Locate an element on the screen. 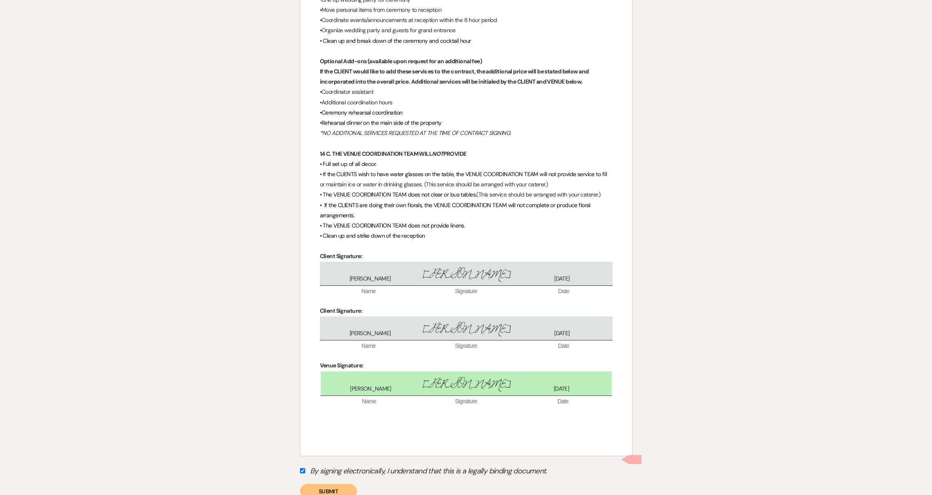 The height and width of the screenshot is (495, 932). span: • Clean up and strike down of the reception is located at coordinates (372, 235).